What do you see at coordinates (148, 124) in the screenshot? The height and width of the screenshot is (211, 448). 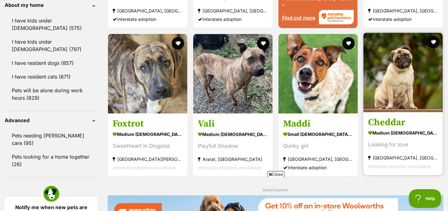 I see `h3: Foxtrot` at bounding box center [148, 124].